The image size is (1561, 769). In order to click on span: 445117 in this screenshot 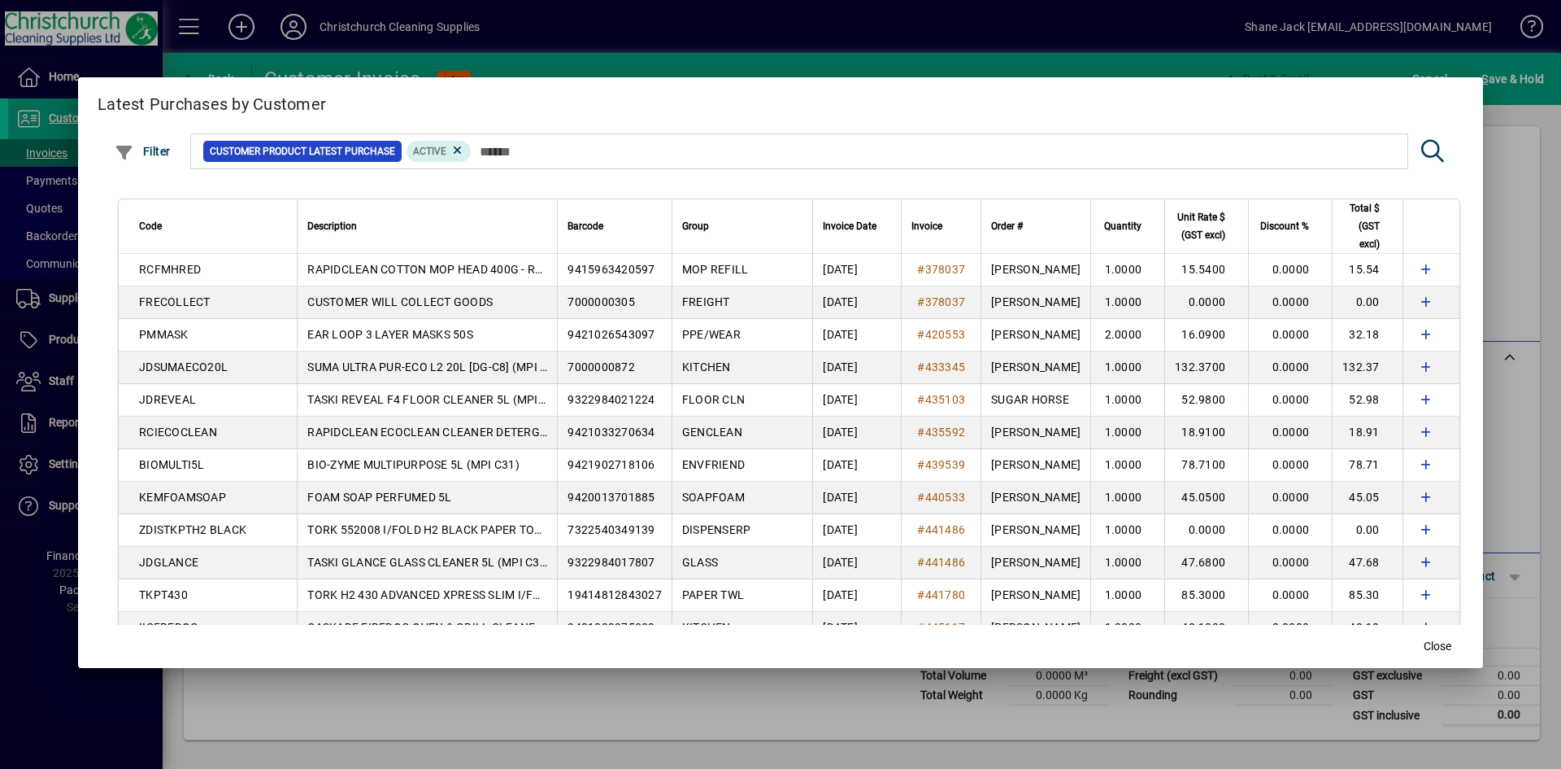, I will do `click(946, 627)`.